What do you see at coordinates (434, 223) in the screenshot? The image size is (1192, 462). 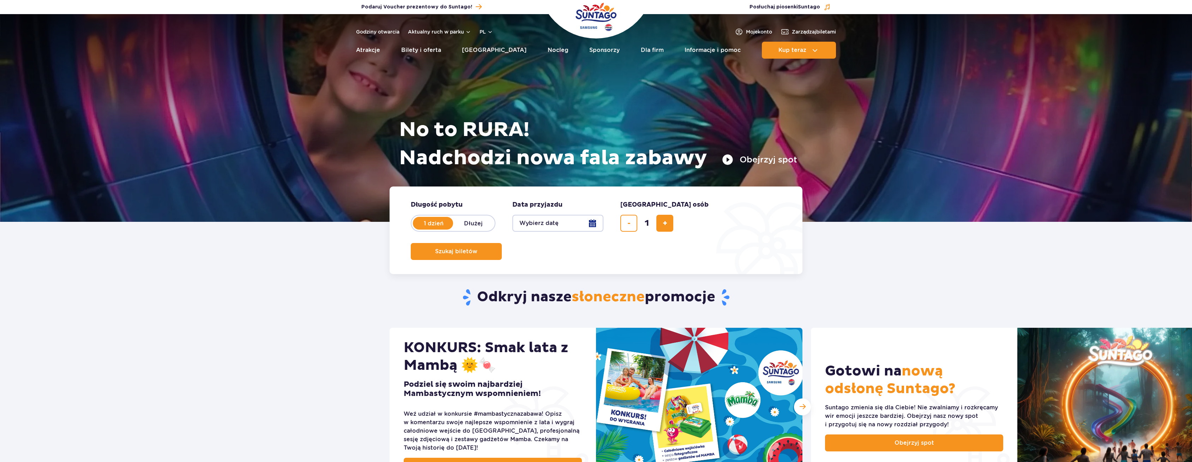 I see `label: 1 dzień` at bounding box center [434, 223].